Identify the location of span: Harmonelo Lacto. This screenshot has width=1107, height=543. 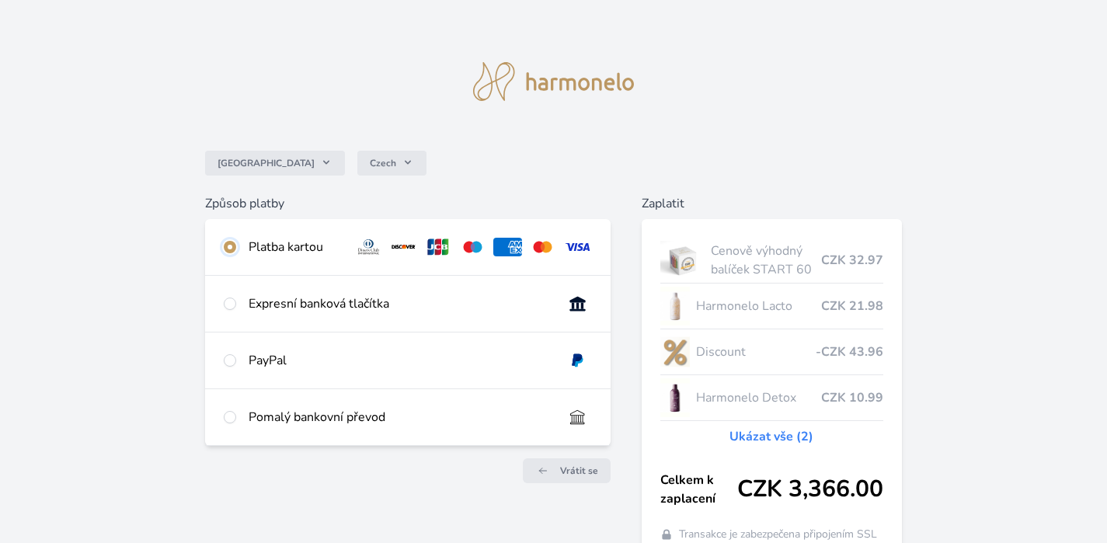
(758, 306).